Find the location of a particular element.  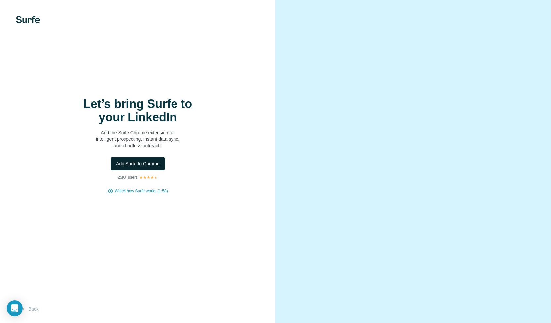

p: 25K+ users is located at coordinates (127, 177).